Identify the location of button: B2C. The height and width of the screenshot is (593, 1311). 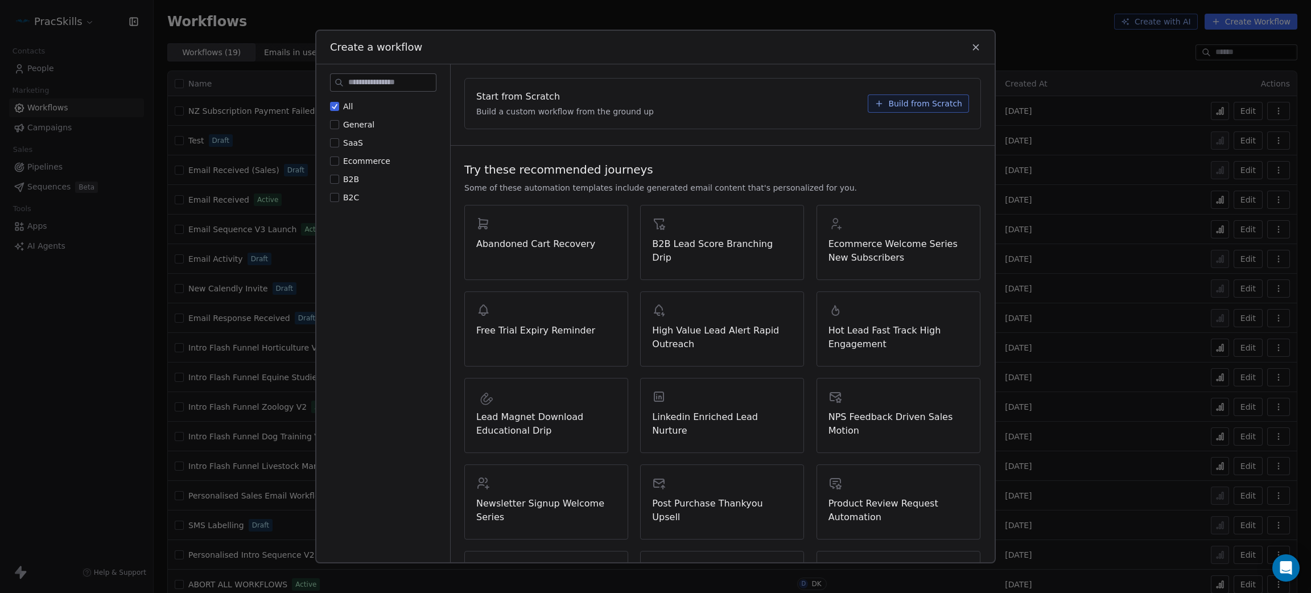
(334, 197).